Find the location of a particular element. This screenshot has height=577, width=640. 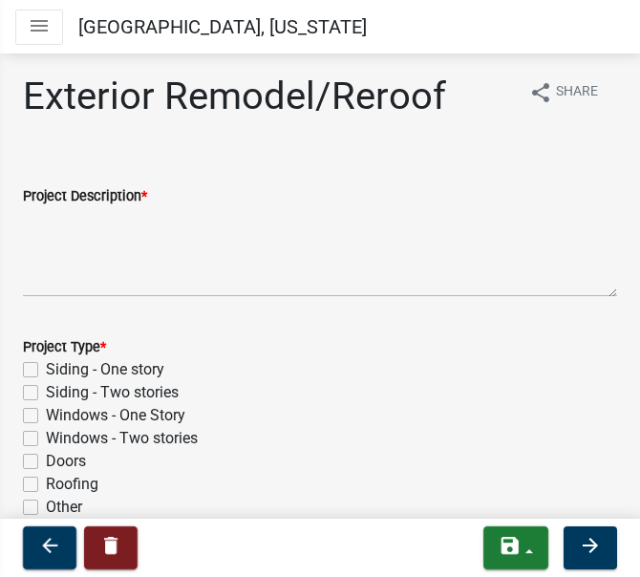

span: Share is located at coordinates (577, 93).